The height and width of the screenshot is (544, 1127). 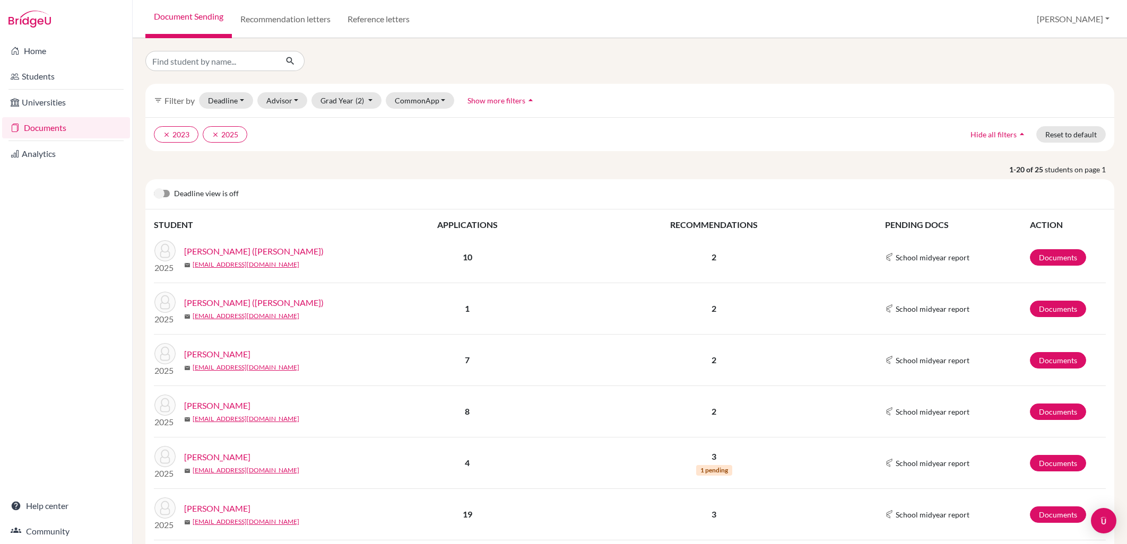 What do you see at coordinates (179, 100) in the screenshot?
I see `span: Filter by` at bounding box center [179, 100].